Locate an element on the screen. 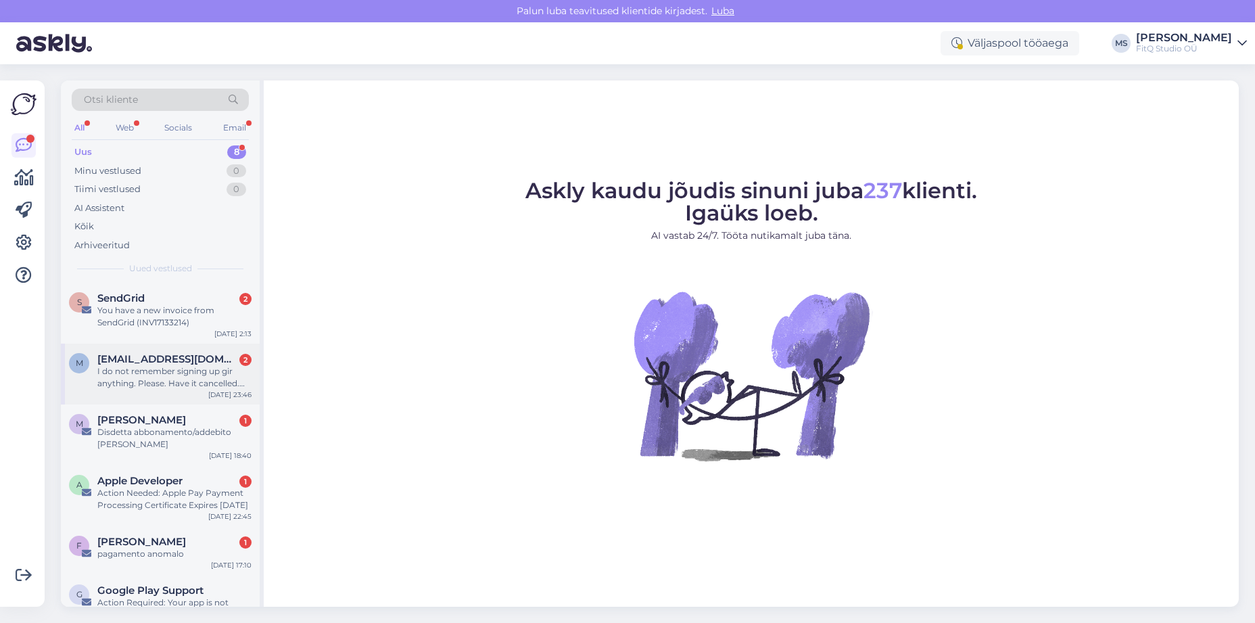  div: MS is located at coordinates (1121, 43).